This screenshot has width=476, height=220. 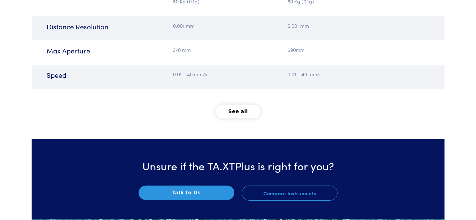 I want to click on button: Talk to Us, so click(x=187, y=193).